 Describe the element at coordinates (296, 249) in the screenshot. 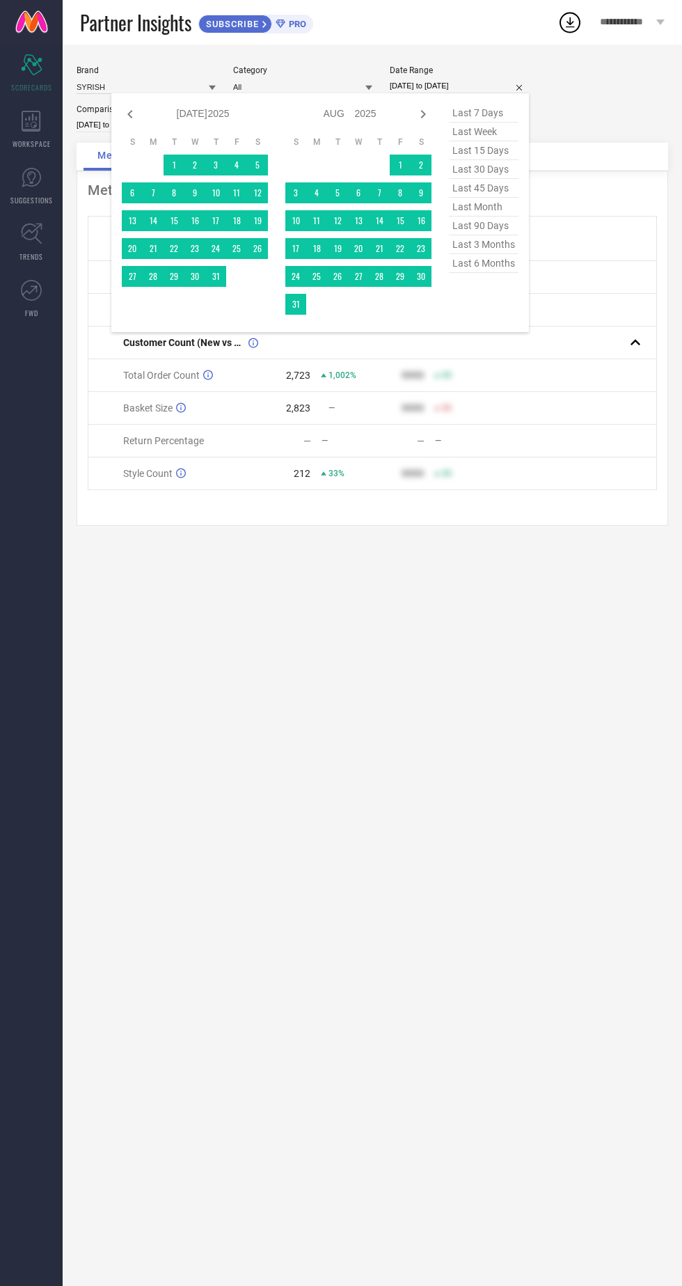

I see `td: Sun Aug 17 2025` at that location.